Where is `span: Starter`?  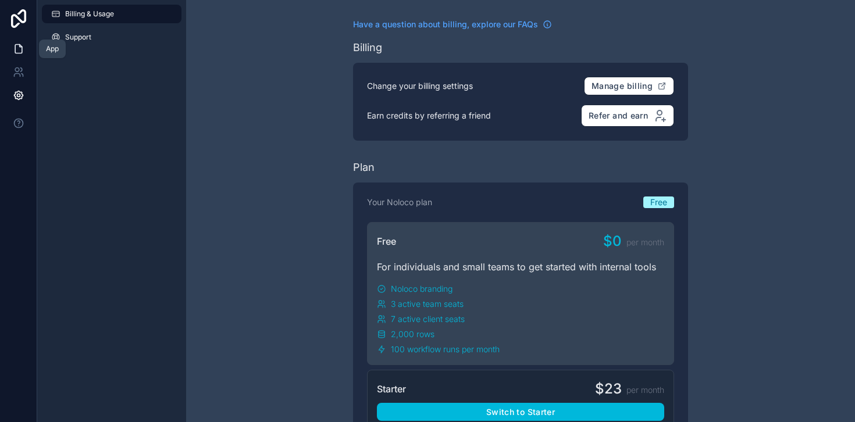
span: Starter is located at coordinates (391, 389).